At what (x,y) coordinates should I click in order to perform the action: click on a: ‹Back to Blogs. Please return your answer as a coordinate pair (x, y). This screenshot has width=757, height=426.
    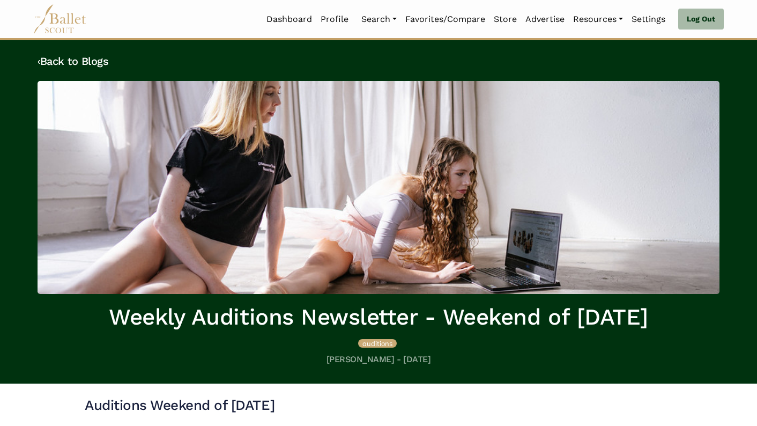
    Looking at the image, I should click on (73, 61).